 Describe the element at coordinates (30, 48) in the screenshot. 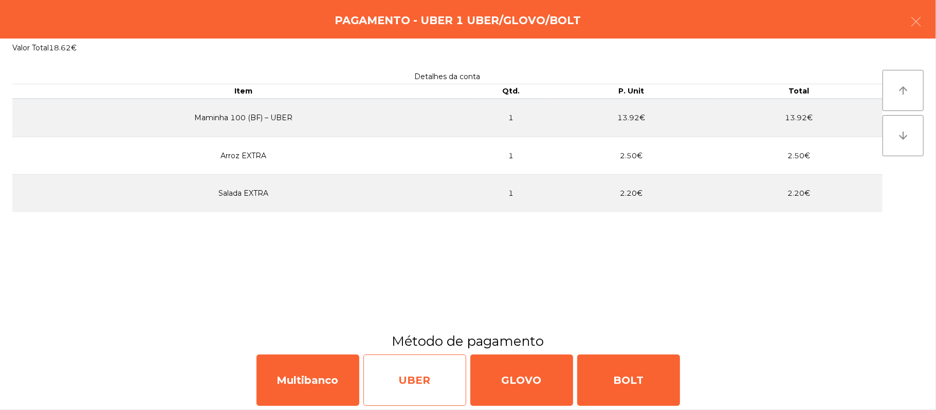

I see `span: Valor Total` at that location.